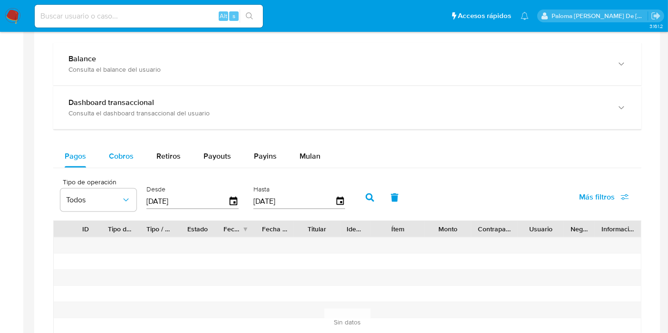  I want to click on p: paloma.falcondesoto@mercadolibre.cl, so click(600, 16).